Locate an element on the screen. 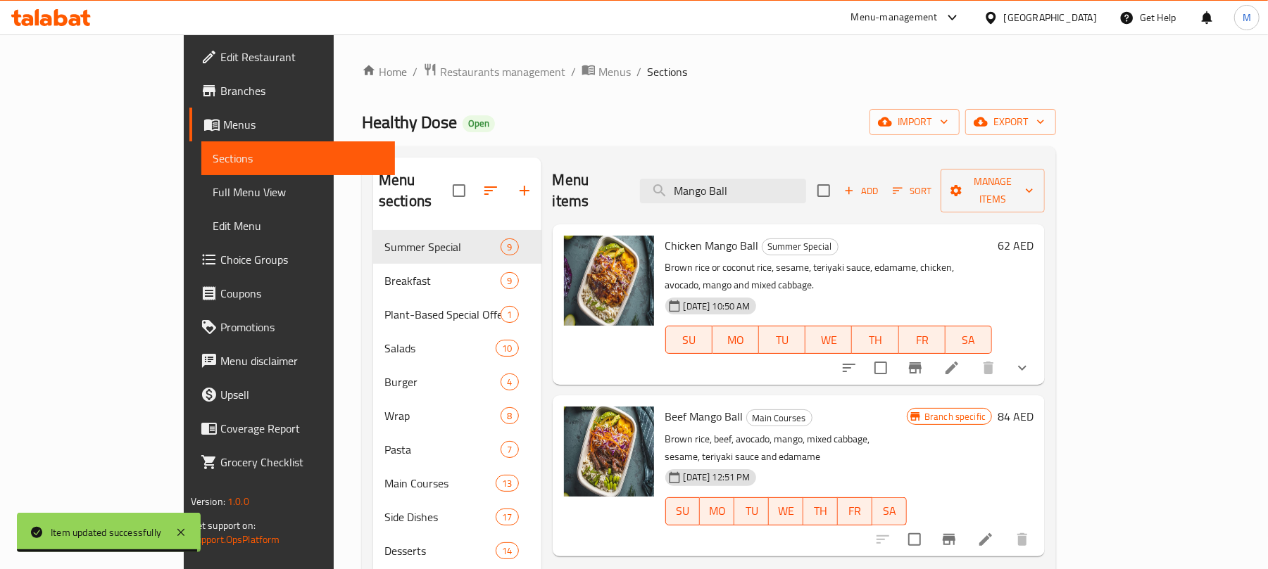 This screenshot has height=569, width=1268. span: Select section is located at coordinates (823, 191).